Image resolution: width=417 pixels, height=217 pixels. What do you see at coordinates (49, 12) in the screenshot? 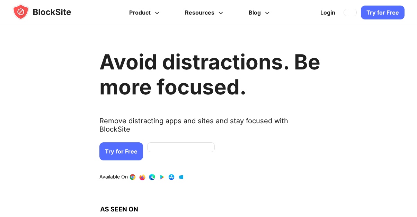
I see `img: blocksite-icon.5d769676.svg` at bounding box center [49, 12].